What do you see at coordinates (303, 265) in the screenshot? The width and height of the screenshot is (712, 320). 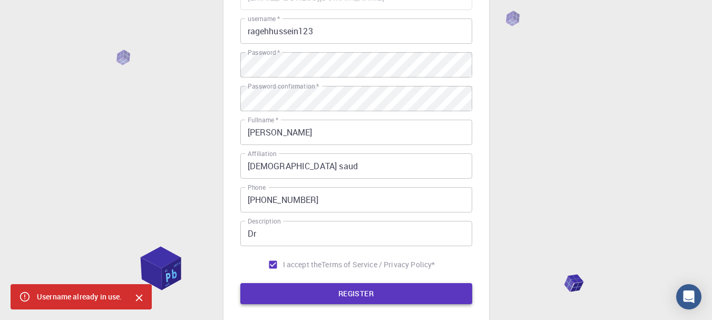 I see `span: I accept the` at bounding box center [303, 265].